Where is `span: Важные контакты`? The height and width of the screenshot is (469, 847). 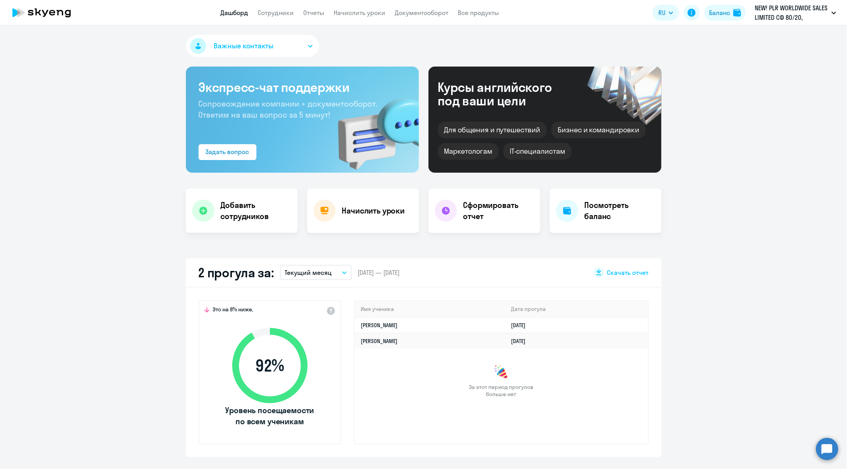 span: Важные контакты is located at coordinates (244, 46).